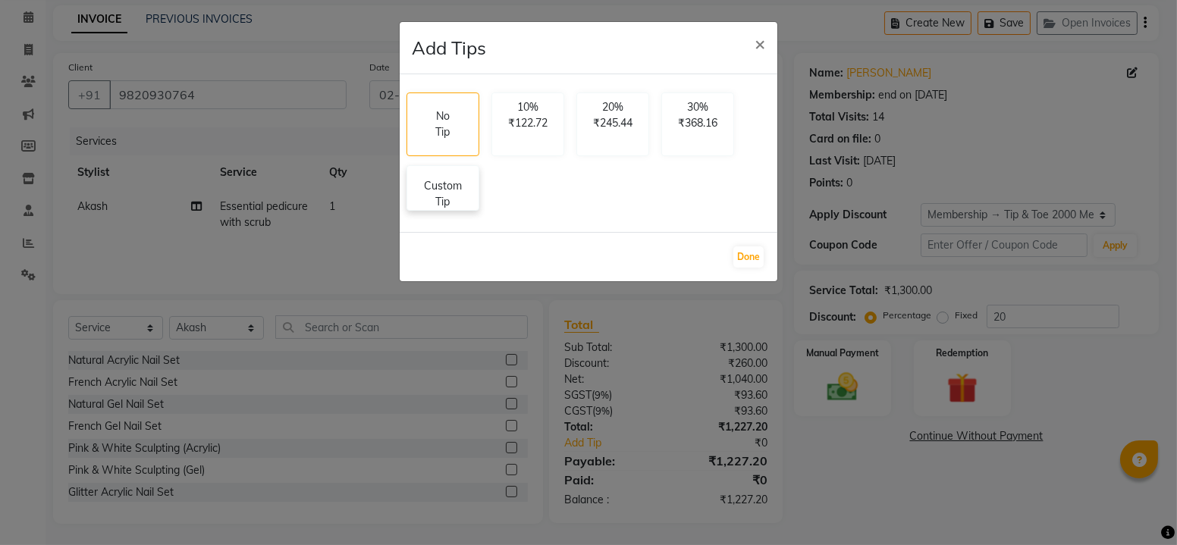 The width and height of the screenshot is (1177, 545). Describe the element at coordinates (528, 107) in the screenshot. I see `p: 10%` at that location.